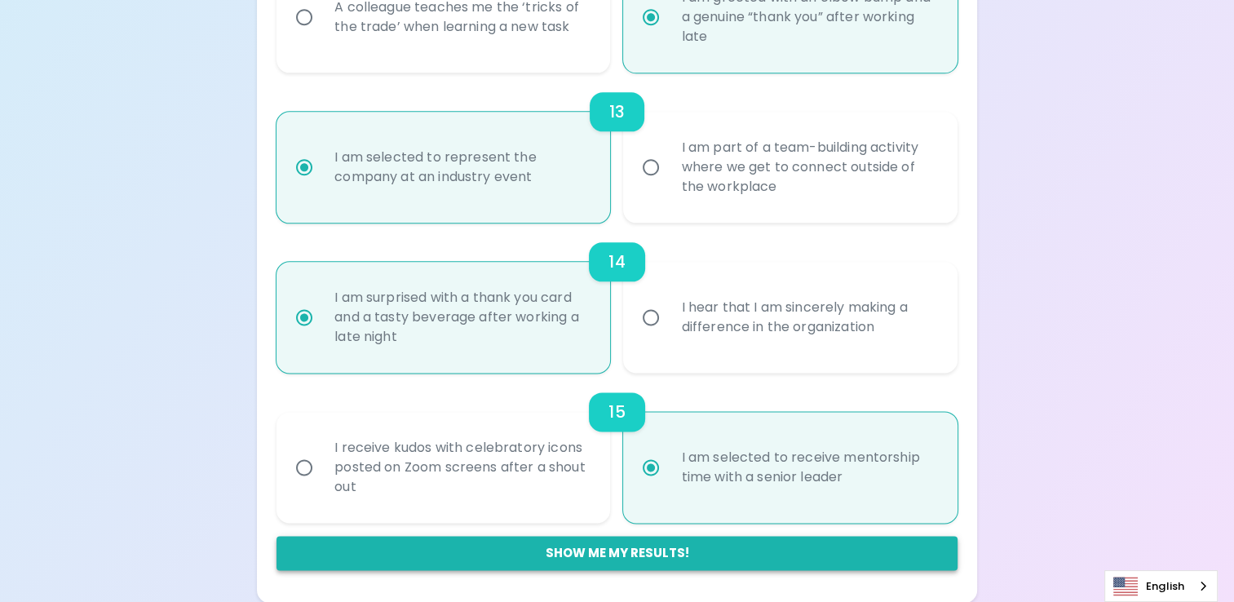  Describe the element at coordinates (1161, 586) in the screenshot. I see `aside: Language selected: English` at that location.